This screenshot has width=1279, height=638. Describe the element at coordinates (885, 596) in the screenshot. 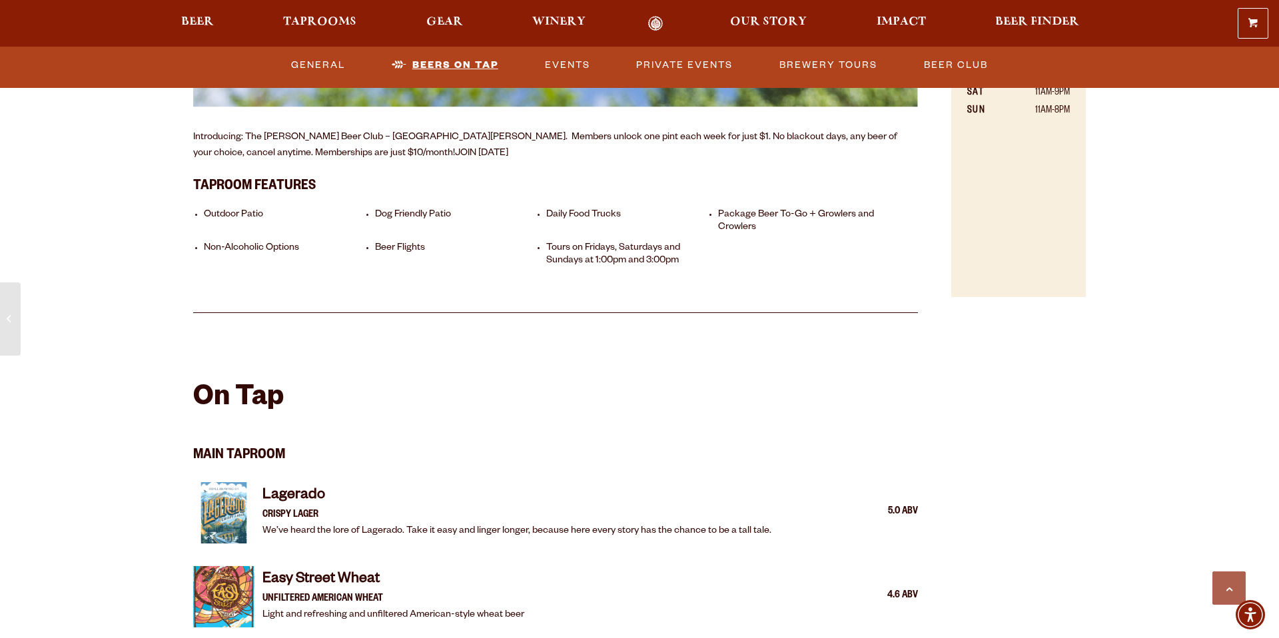

I see `div: 4.6 ABV` at that location.